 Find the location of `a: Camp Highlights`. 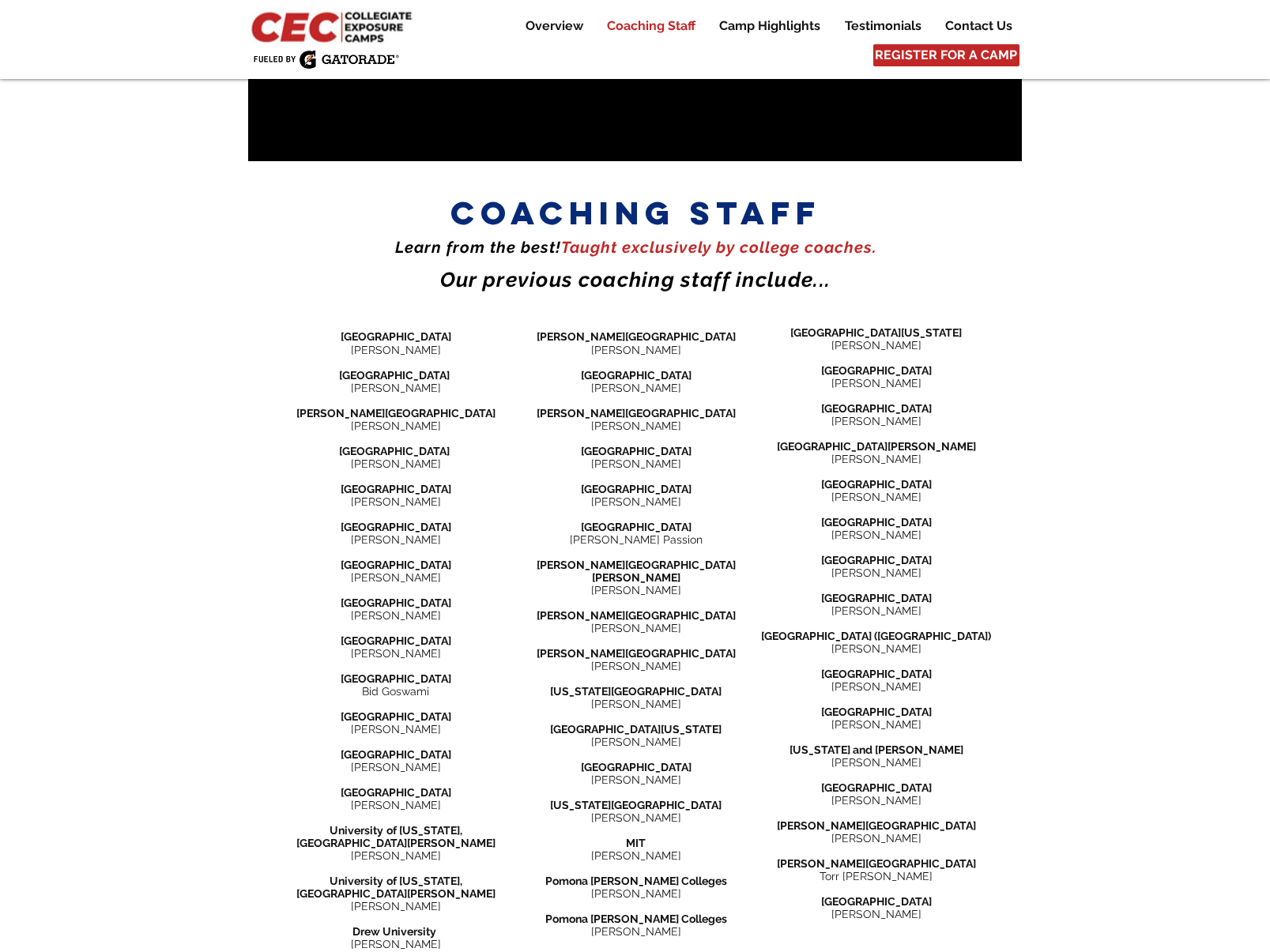

a: Camp Highlights is located at coordinates (770, 26).